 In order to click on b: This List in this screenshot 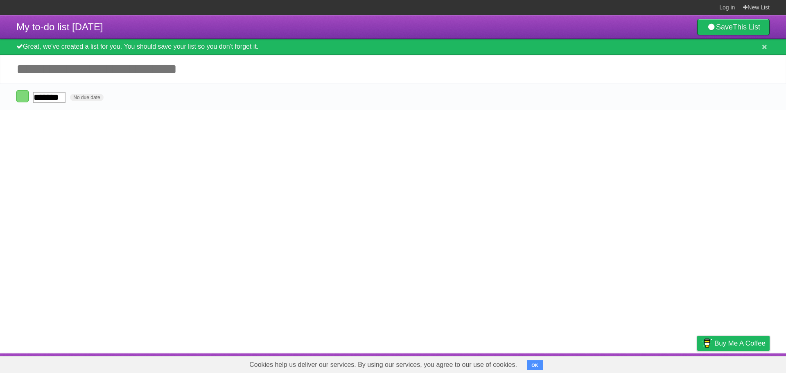, I will do `click(746, 27)`.